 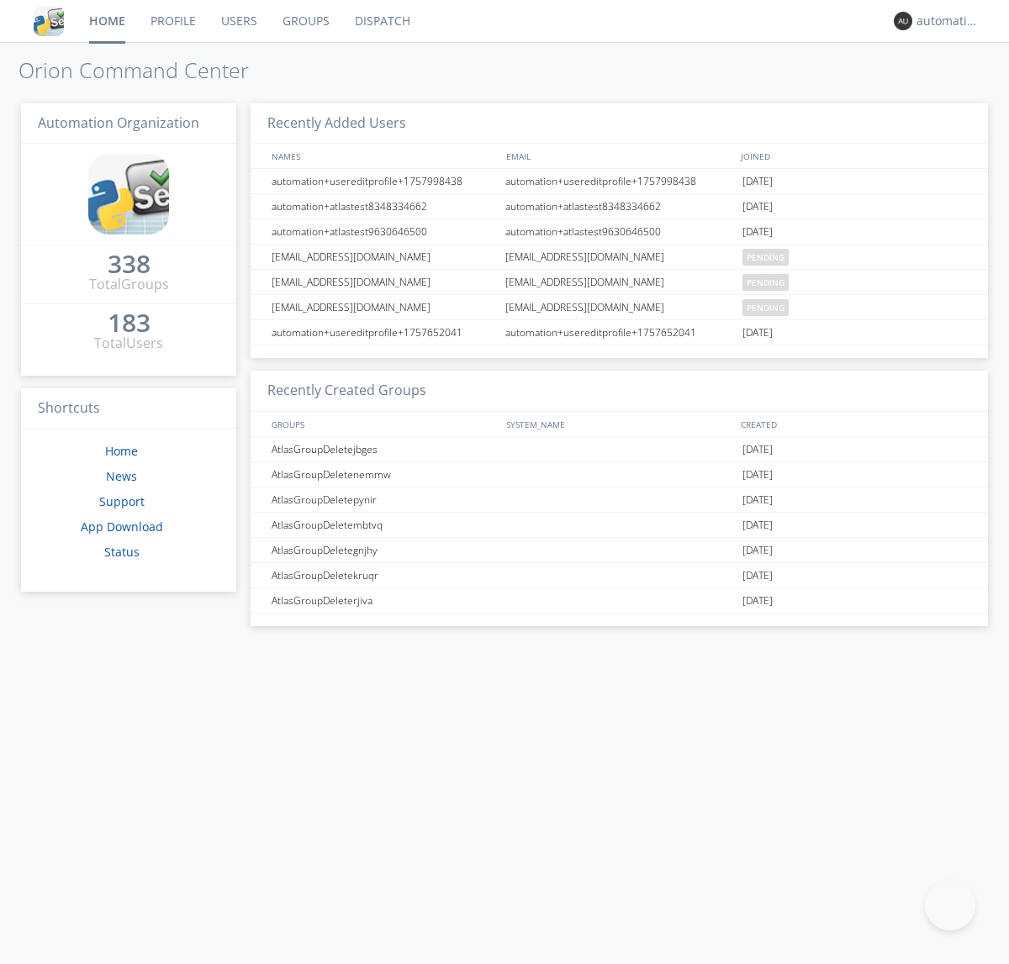 I want to click on div: AtlasGroupDeletejbges, so click(x=383, y=449).